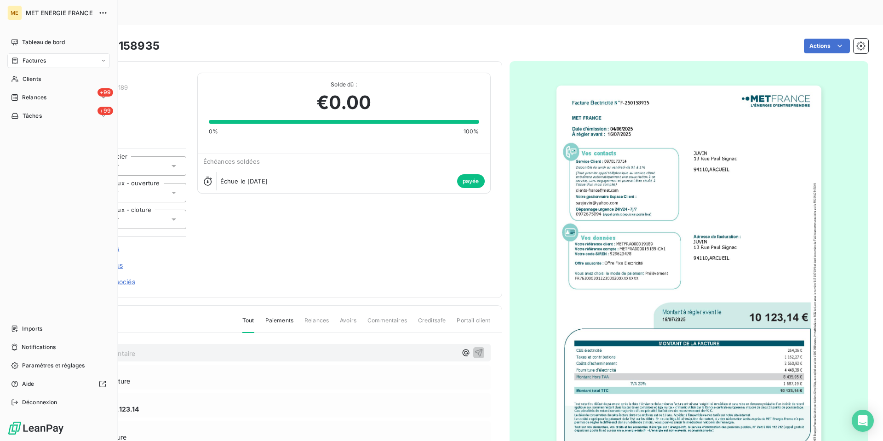  I want to click on span: Creditsafe, so click(432, 324).